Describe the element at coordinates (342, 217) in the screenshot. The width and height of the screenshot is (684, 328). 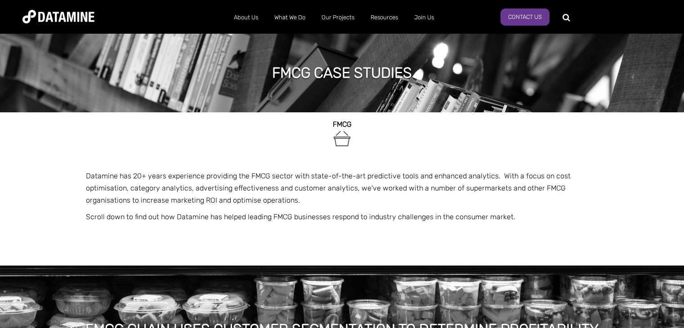
I see `p: Scroll down to find out how Datamine has helped leading FMCG businesses respond to industry chall...` at that location.